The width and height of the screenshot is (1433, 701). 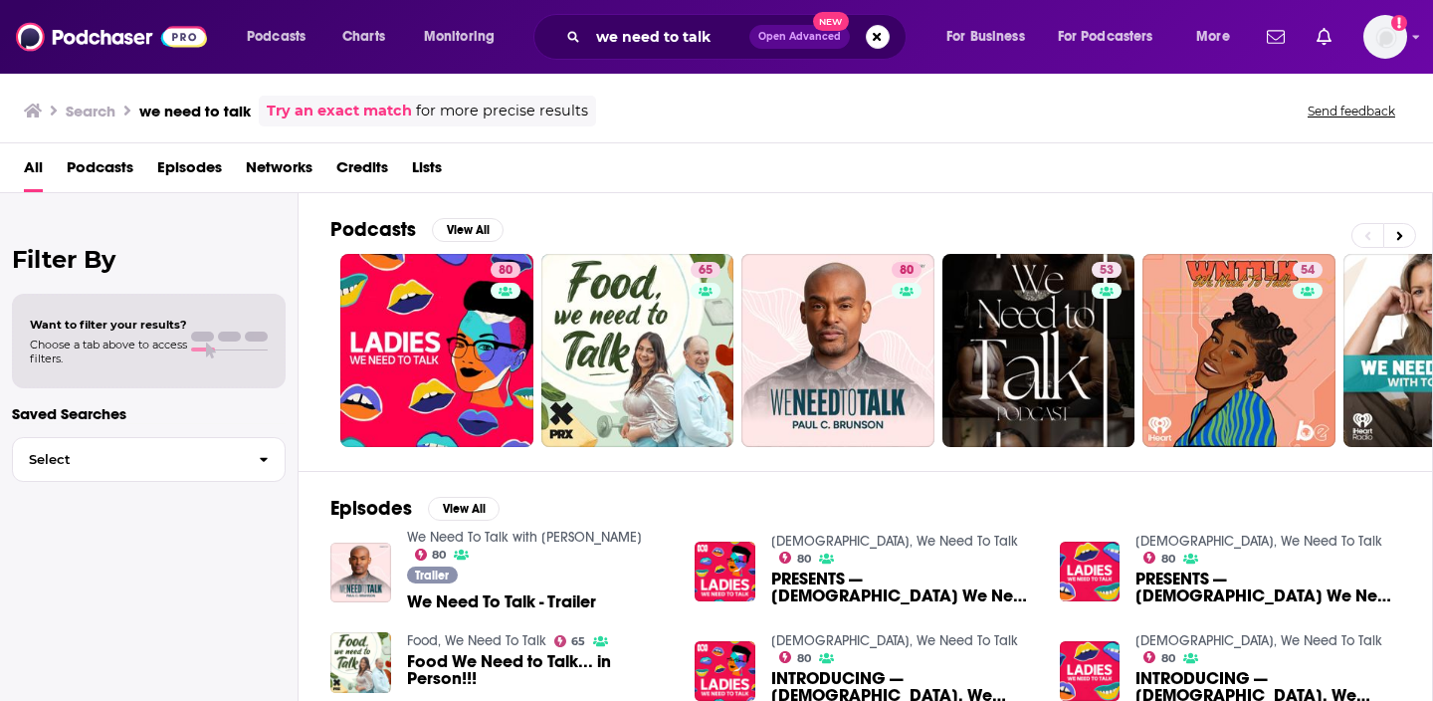 What do you see at coordinates (127, 459) in the screenshot?
I see `span: Select` at bounding box center [127, 459].